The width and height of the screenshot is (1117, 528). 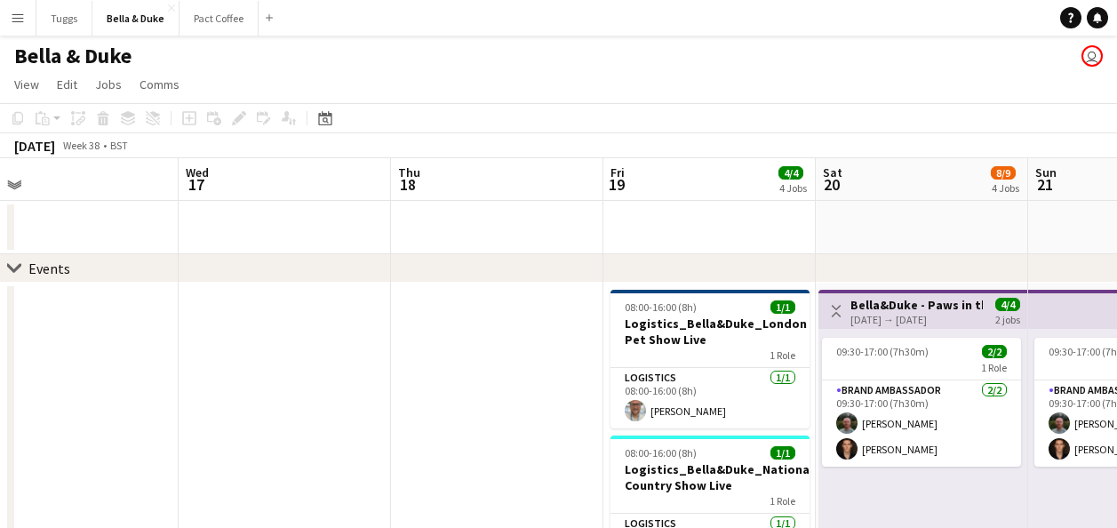 I want to click on div: 08:00-16:00 (8h)1/1Logistics_Bella&Duke_London Pet Show Live1 RoleLogistics1/108:00-16:00 (8h)[PE..., so click(x=710, y=359).